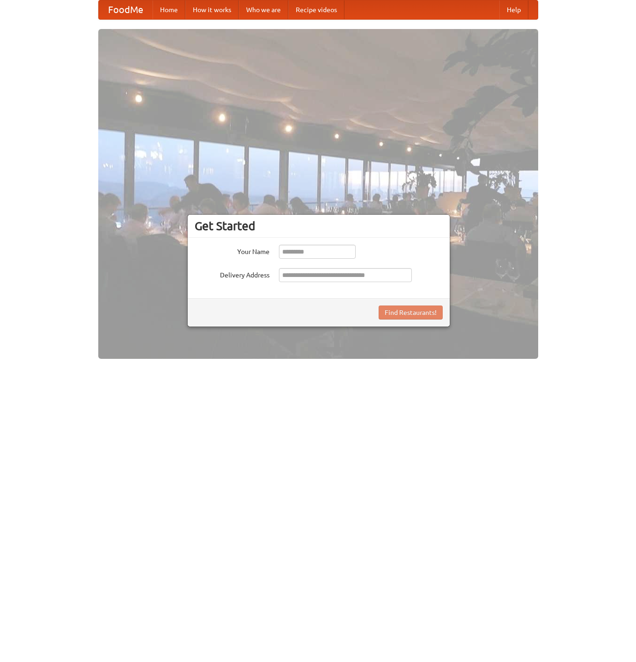 The image size is (636, 662). What do you see at coordinates (232, 250) in the screenshot?
I see `label: Your Name` at bounding box center [232, 250].